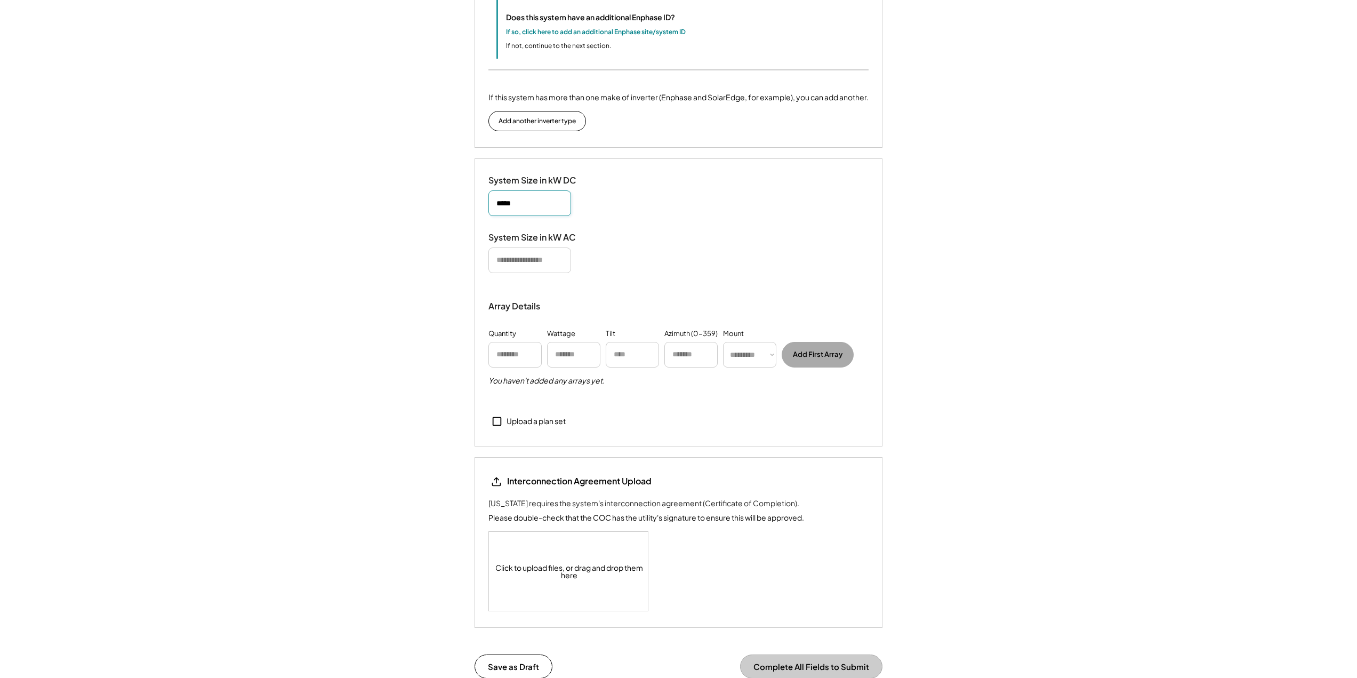  I want to click on div: Mount, so click(733, 334).